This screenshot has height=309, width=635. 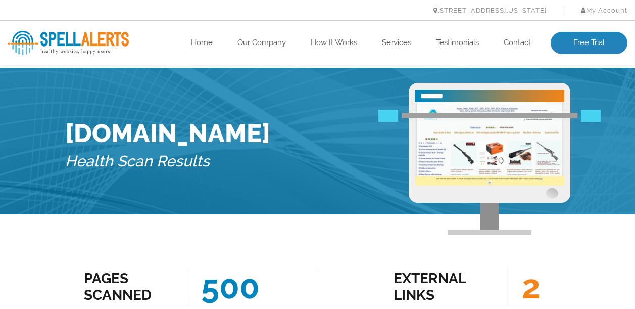 What do you see at coordinates (439, 287) in the screenshot?
I see `div: external links` at bounding box center [439, 287].